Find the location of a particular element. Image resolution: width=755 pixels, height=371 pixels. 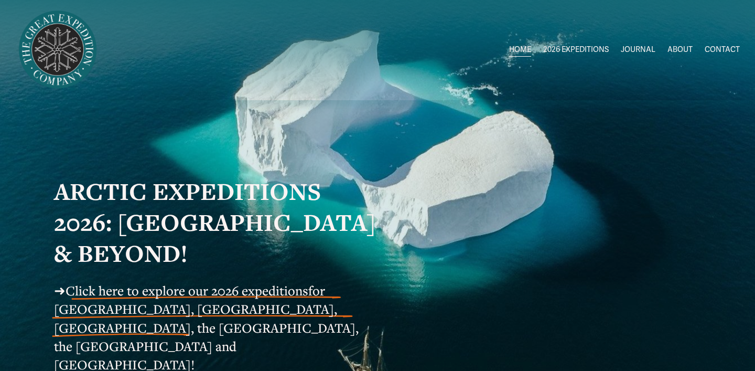

a: ABOUT is located at coordinates (680, 50).